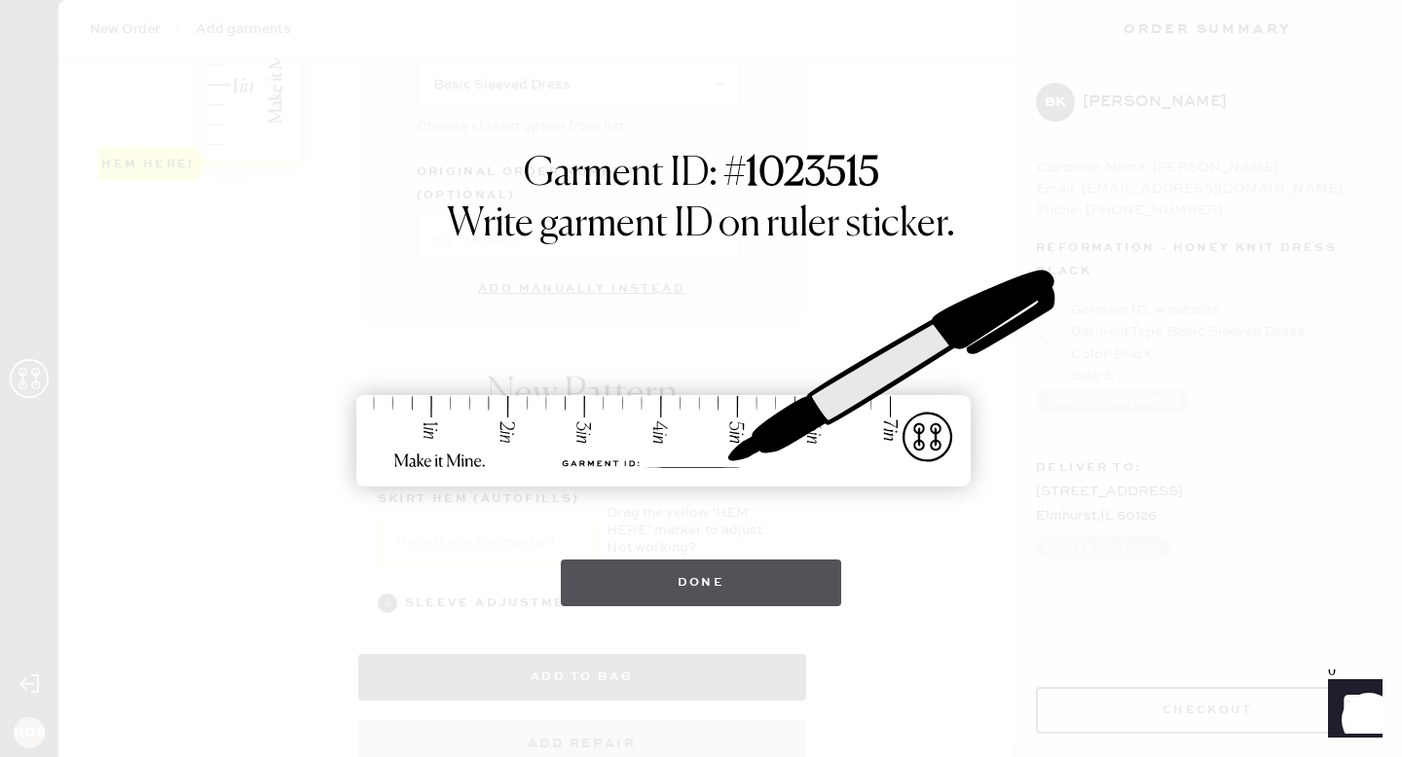 This screenshot has height=757, width=1402. What do you see at coordinates (701, 583) in the screenshot?
I see `button: Done` at bounding box center [701, 583].